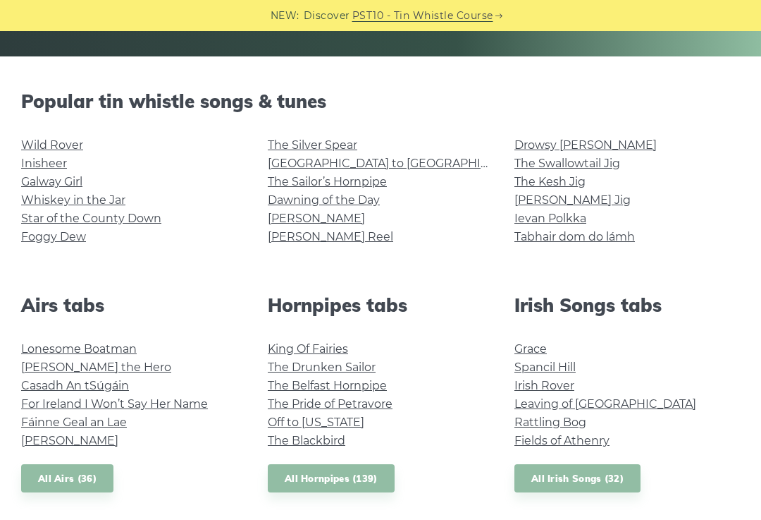 This screenshot has width=761, height=520. I want to click on a: For Ireland I Won’t Say Her Name, so click(114, 403).